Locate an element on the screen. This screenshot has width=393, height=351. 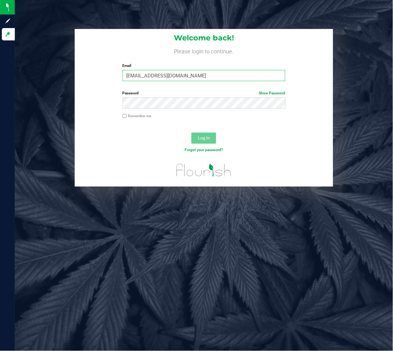
span: Log In is located at coordinates (204, 138).